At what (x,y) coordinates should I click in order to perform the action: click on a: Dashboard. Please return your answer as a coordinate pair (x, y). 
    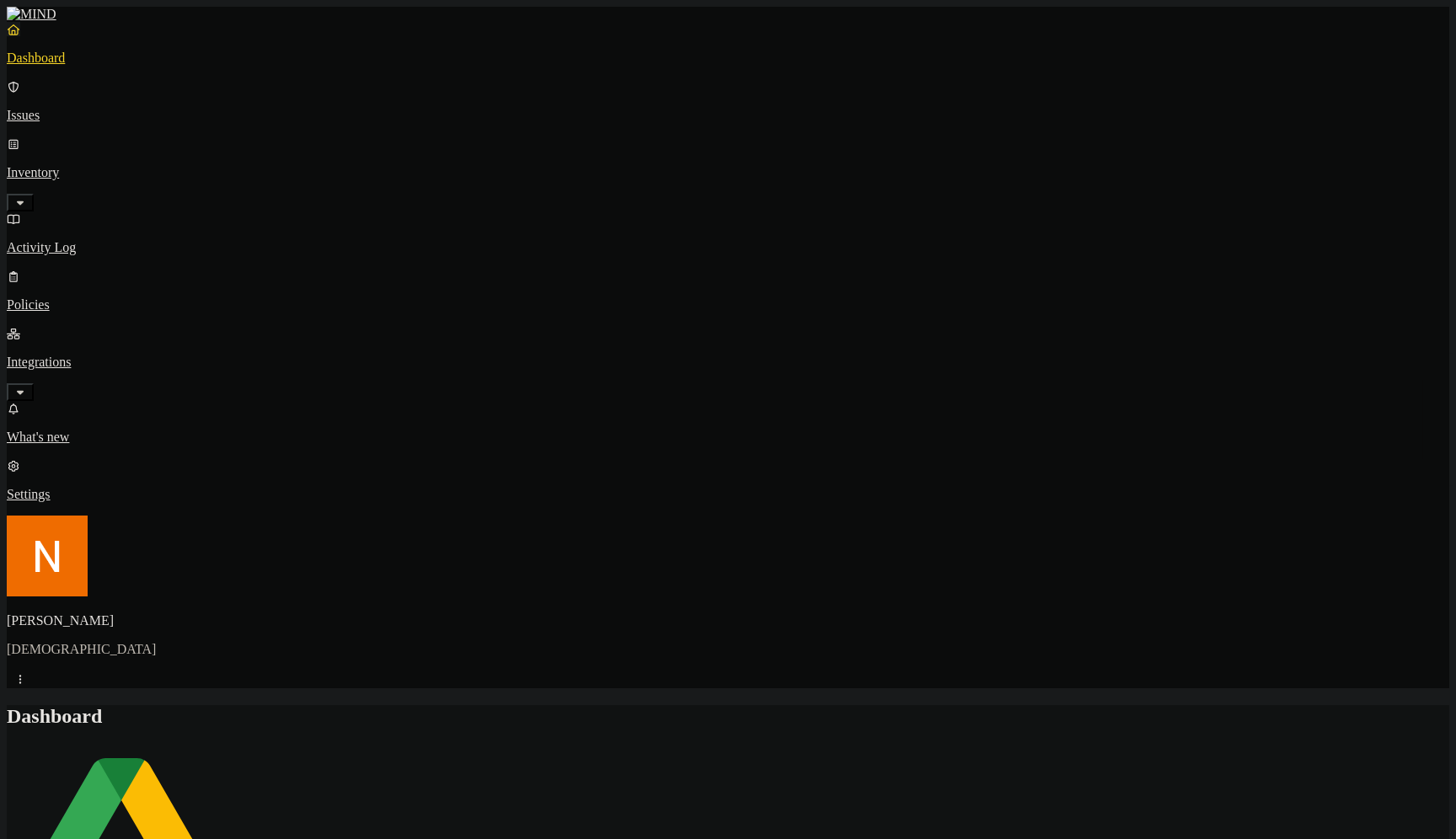
    Looking at the image, I should click on (728, 44).